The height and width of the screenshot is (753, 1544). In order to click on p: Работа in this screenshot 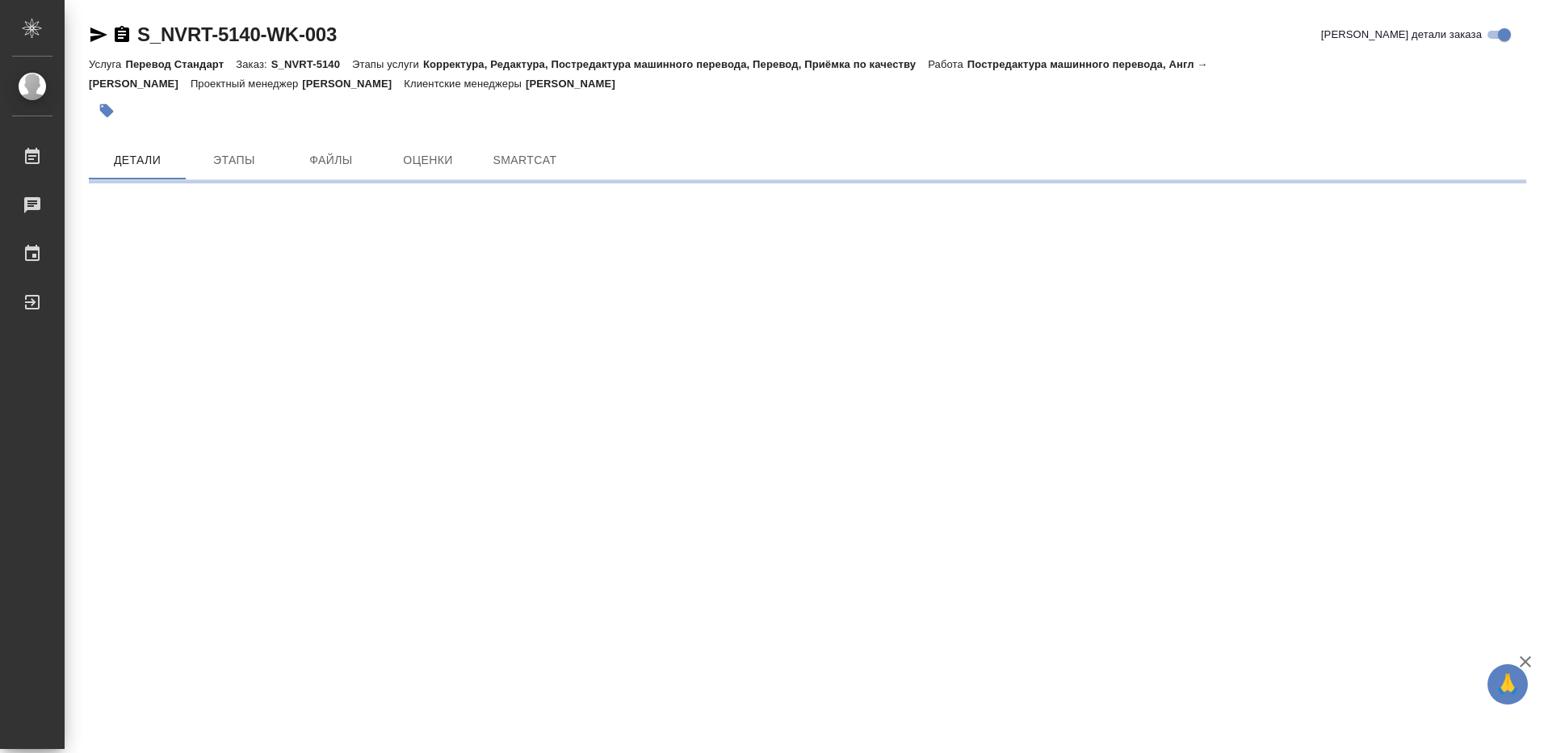, I will do `click(947, 64)`.